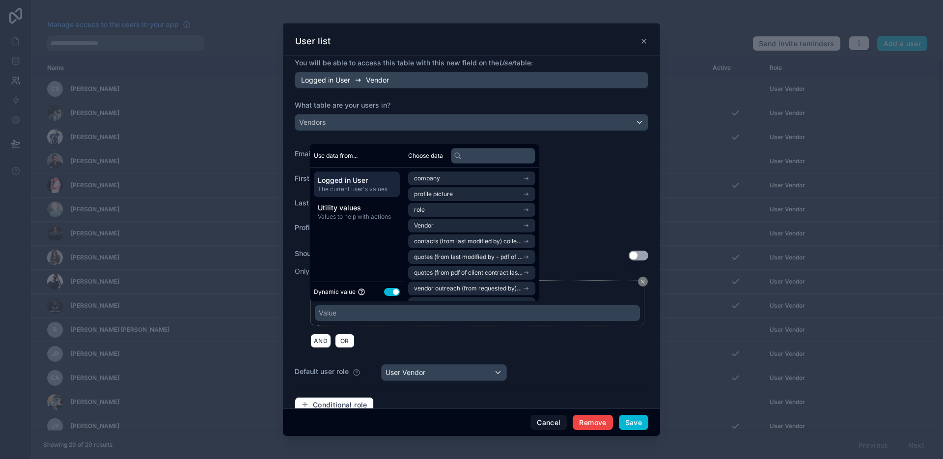 This screenshot has width=943, height=459. Describe the element at coordinates (634, 422) in the screenshot. I see `button: Save` at that location.